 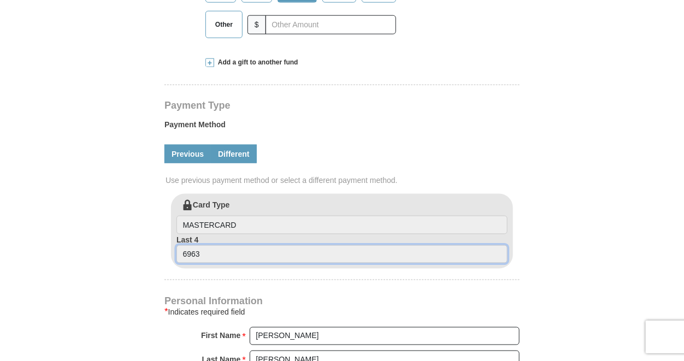 What do you see at coordinates (330, 25) in the screenshot?
I see `input: Other Amount` at bounding box center [330, 25].